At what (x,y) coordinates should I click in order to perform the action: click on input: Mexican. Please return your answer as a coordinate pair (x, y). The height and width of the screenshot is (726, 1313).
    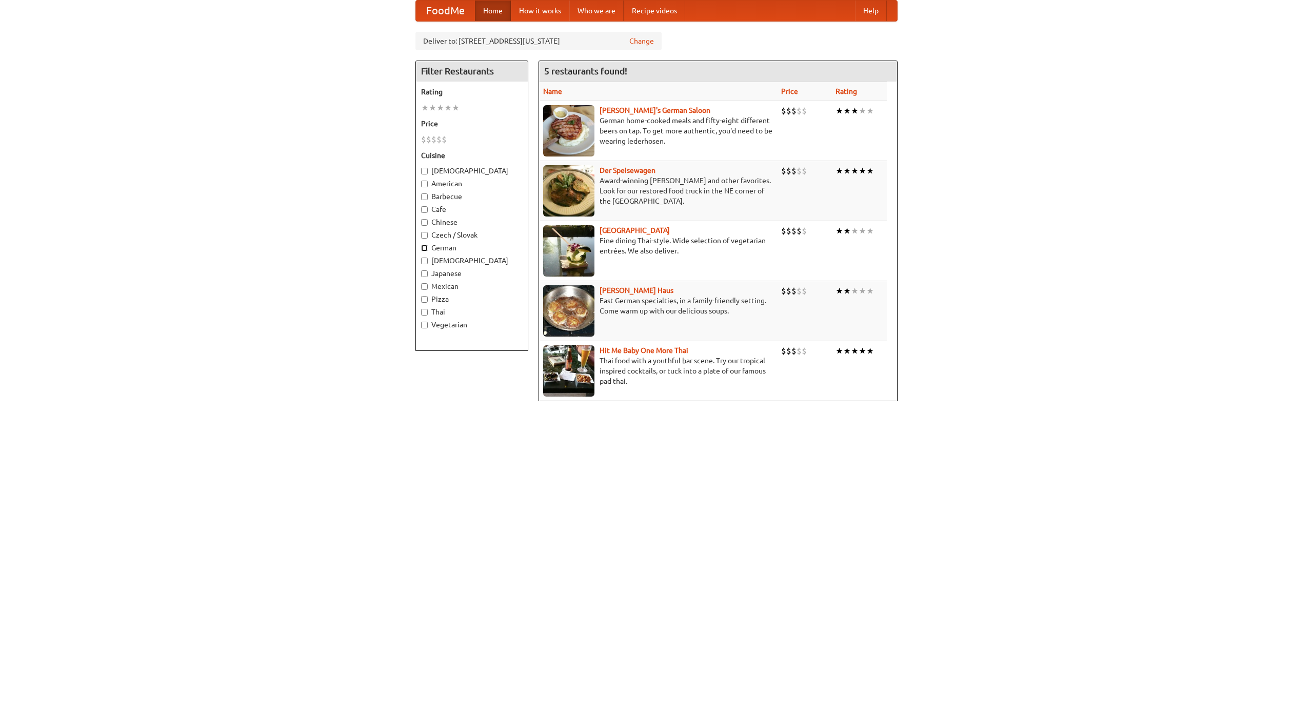
    Looking at the image, I should click on (424, 286).